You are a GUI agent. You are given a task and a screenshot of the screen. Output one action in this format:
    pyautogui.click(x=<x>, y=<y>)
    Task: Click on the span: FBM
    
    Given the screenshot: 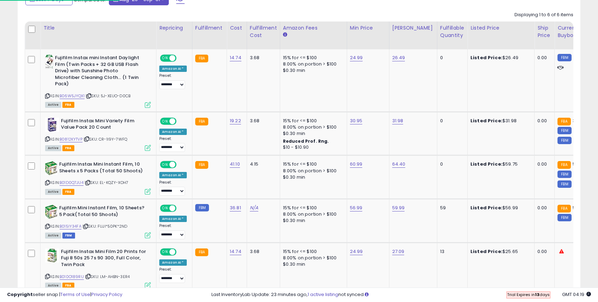 What is the action you would take?
    pyautogui.click(x=69, y=236)
    